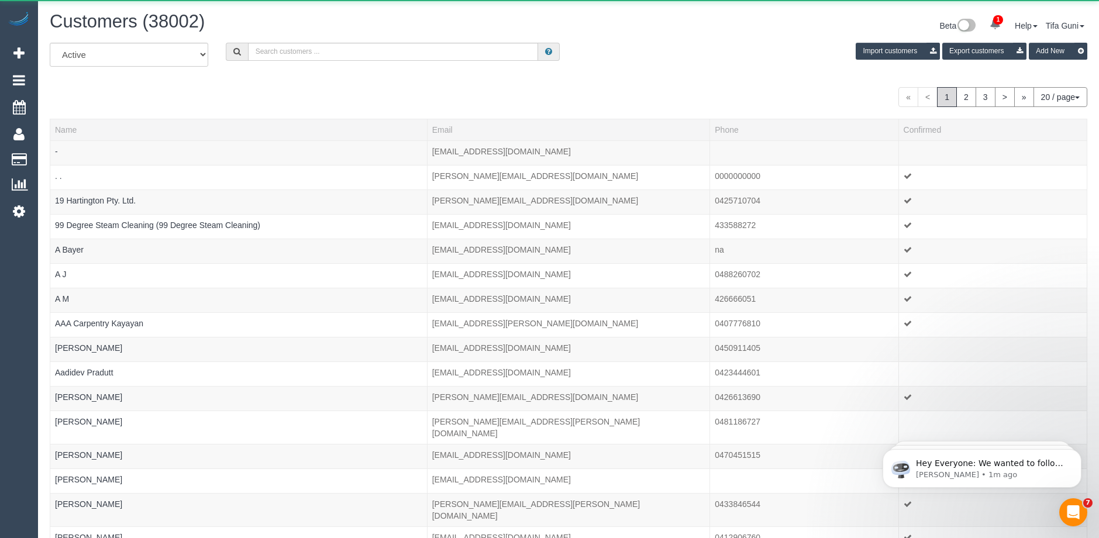  Describe the element at coordinates (805, 129) in the screenshot. I see `th: Phone` at that location.